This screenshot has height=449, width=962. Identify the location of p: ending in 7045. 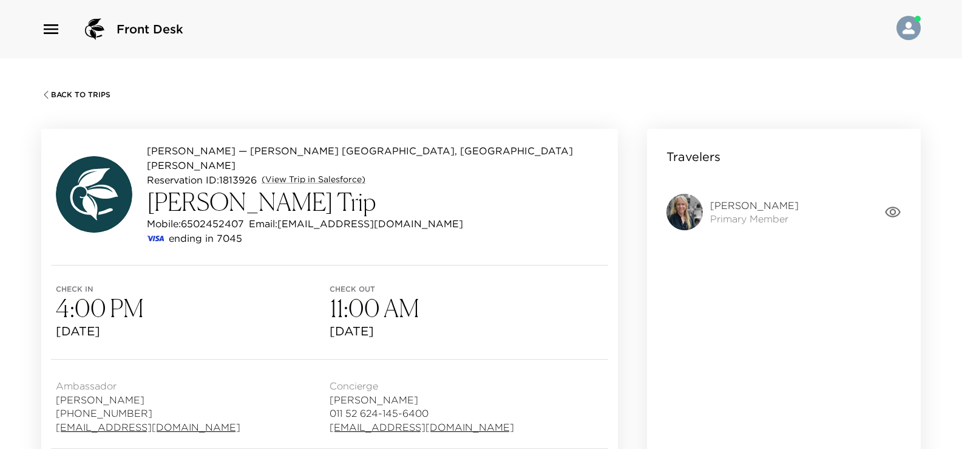
(205, 238).